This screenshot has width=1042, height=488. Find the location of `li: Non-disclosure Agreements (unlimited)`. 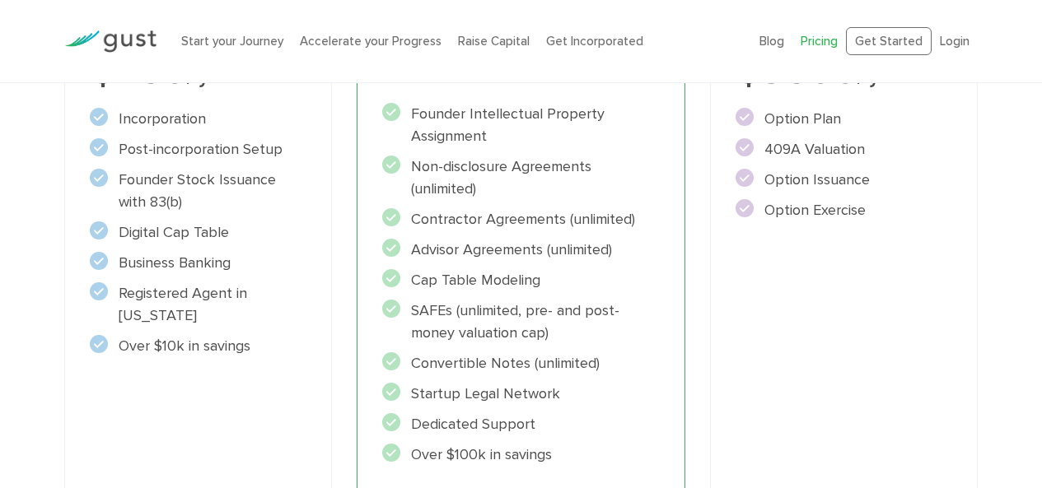

li: Non-disclosure Agreements (unlimited) is located at coordinates (520, 178).